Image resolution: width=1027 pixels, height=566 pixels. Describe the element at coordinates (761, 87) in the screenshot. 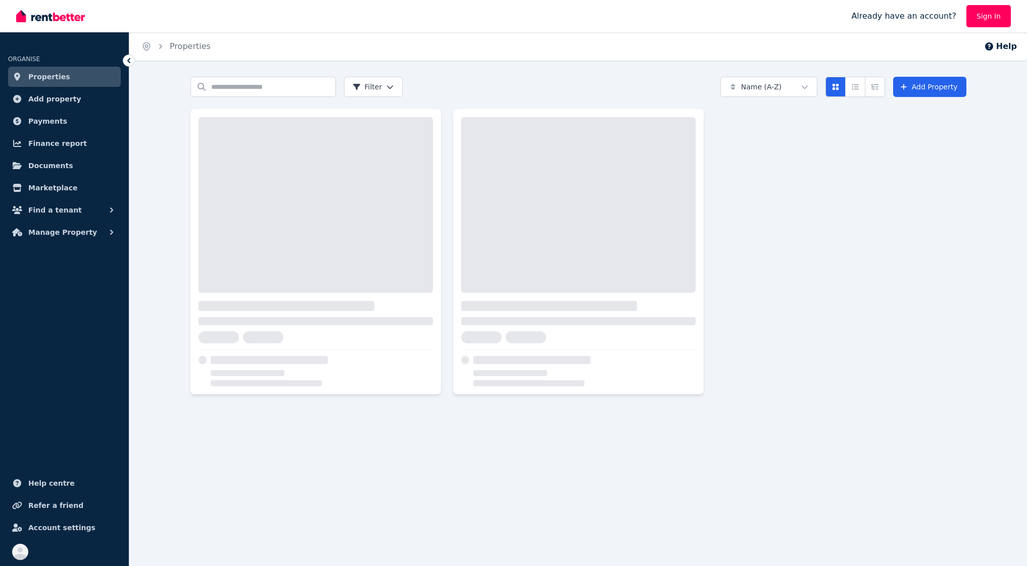

I see `span: Name (A-Z)` at that location.